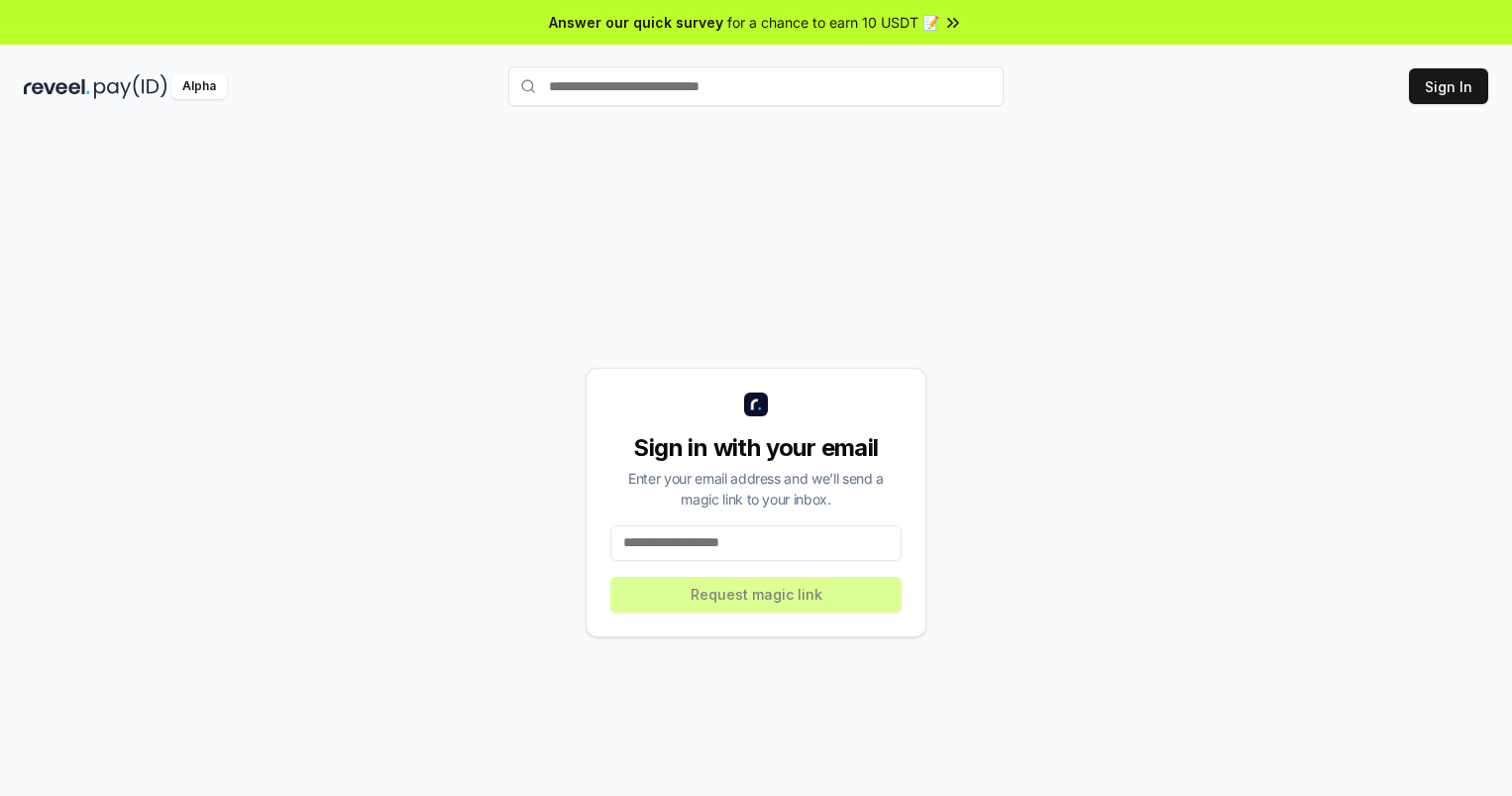 The width and height of the screenshot is (1512, 796). What do you see at coordinates (833, 22) in the screenshot?
I see `span: for a chance to earn 10 USDT 📝` at bounding box center [833, 22].